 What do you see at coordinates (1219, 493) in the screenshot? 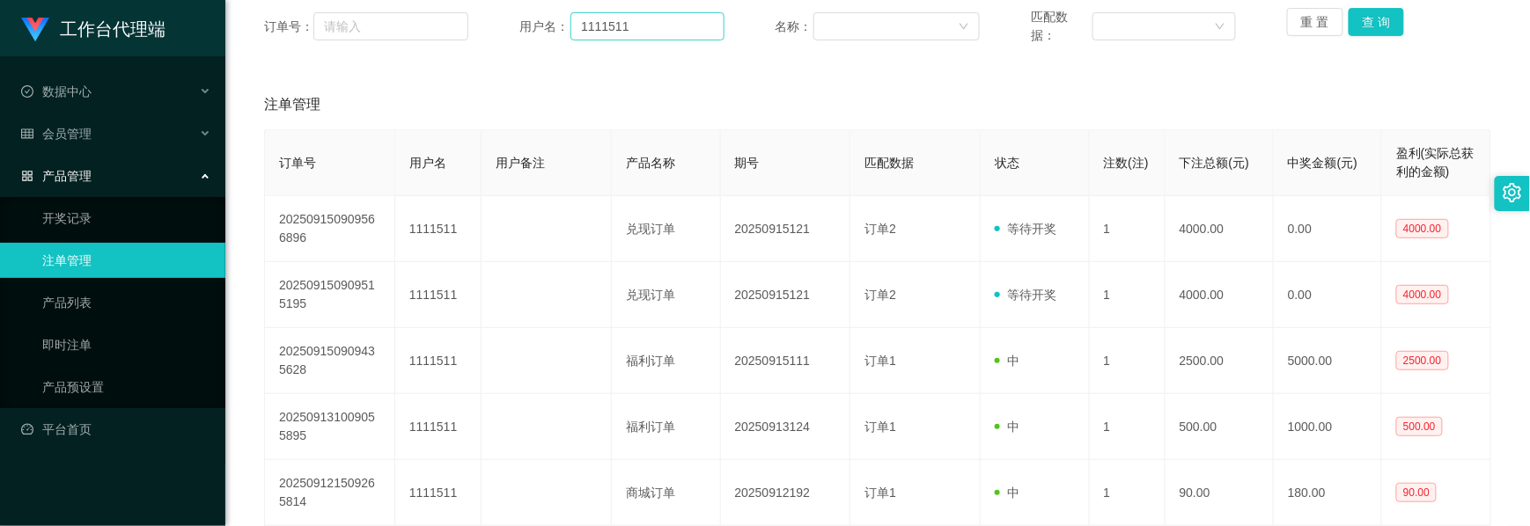
I see `td: 90.00` at bounding box center [1219, 493].